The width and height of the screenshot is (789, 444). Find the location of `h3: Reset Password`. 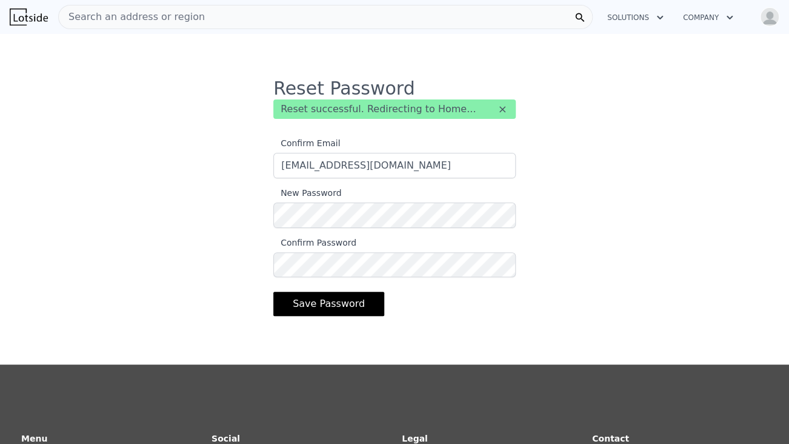

h3: Reset Password is located at coordinates (394, 88).